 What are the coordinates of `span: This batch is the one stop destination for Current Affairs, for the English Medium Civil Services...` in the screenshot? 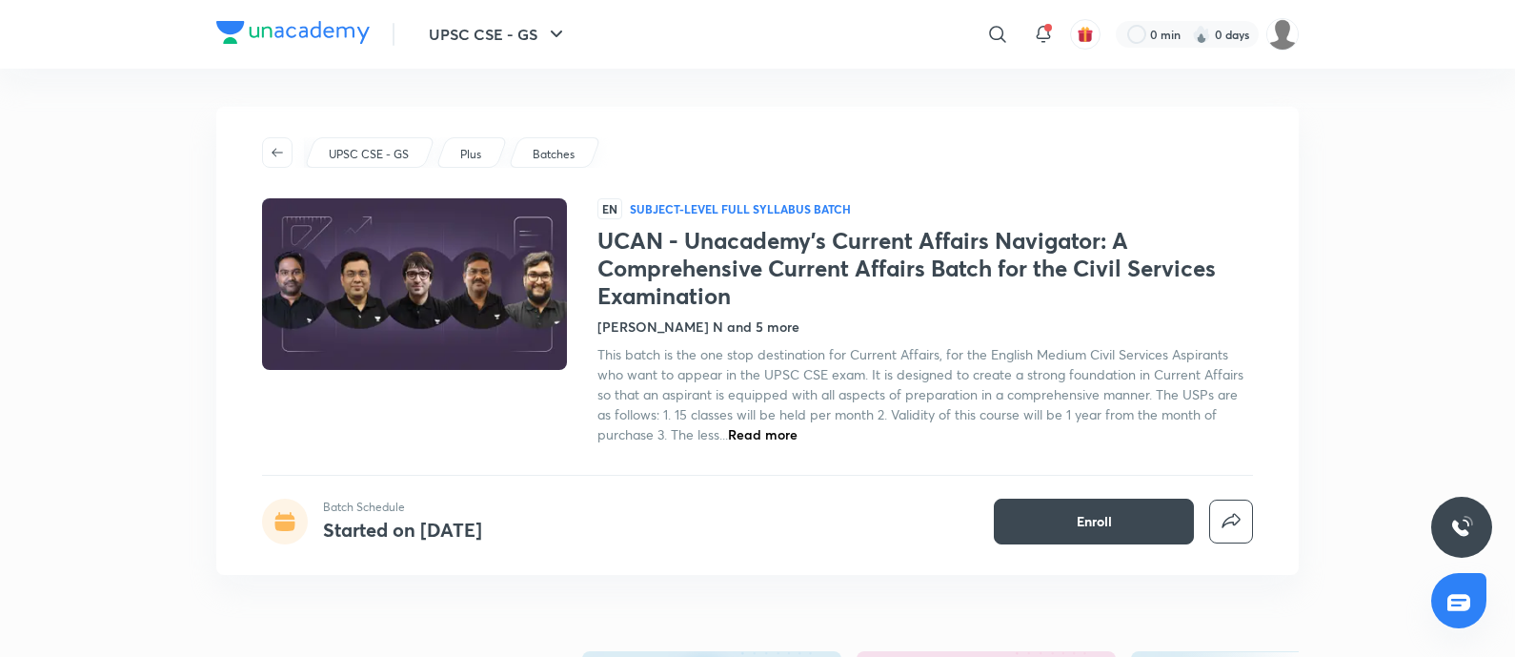 It's located at (921, 394).